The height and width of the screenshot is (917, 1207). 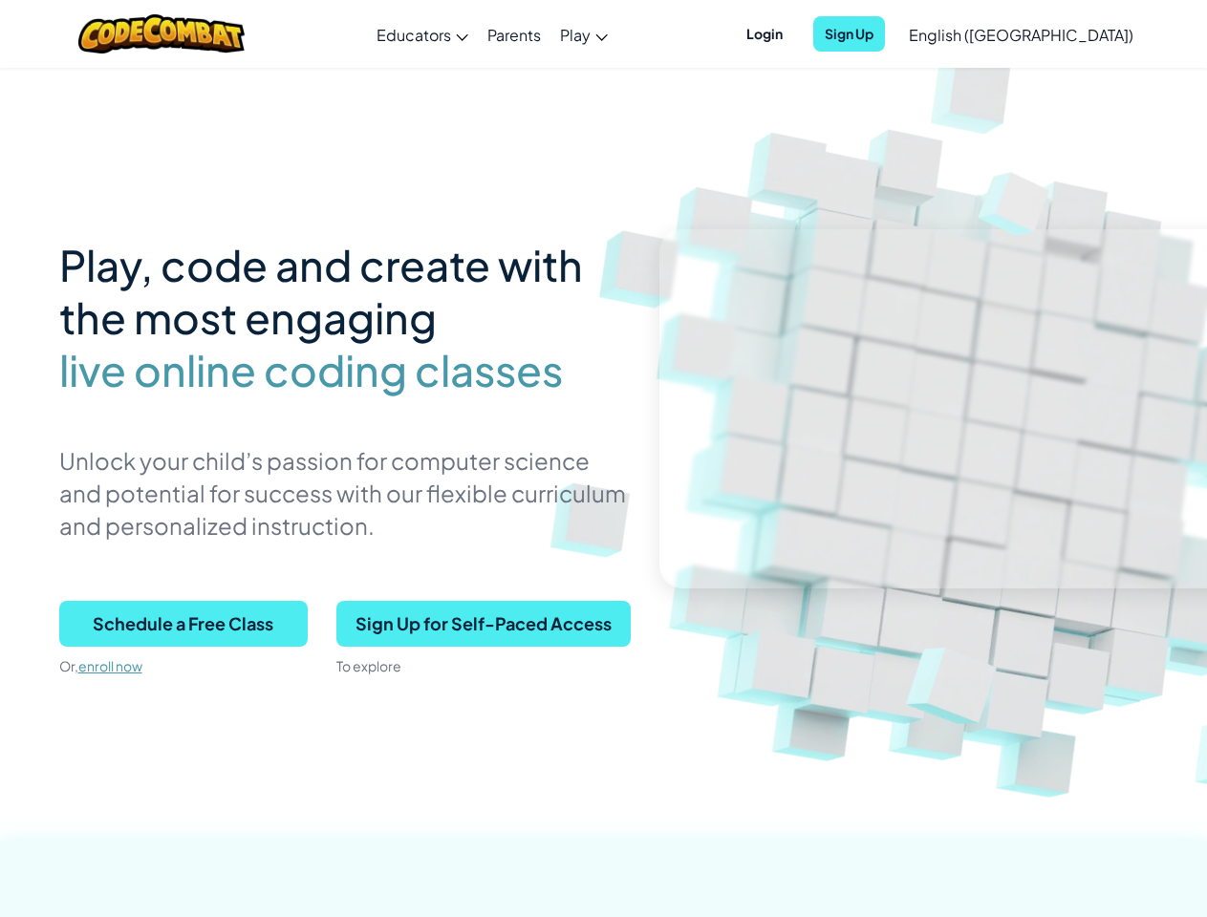 What do you see at coordinates (69, 666) in the screenshot?
I see `span: Or,` at bounding box center [69, 666].